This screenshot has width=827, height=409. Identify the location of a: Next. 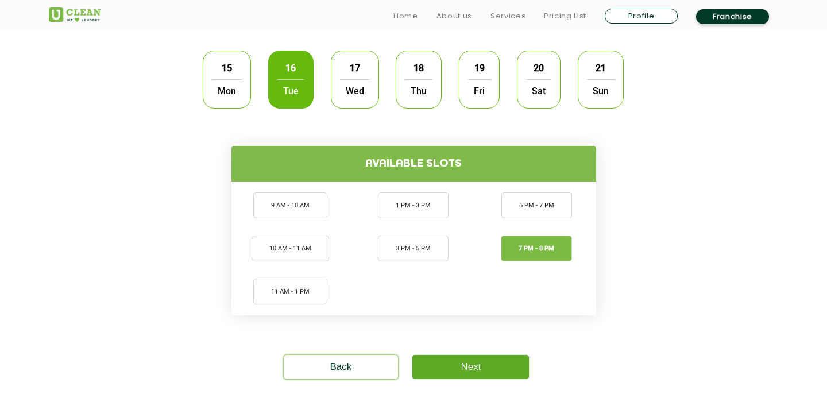
(470, 367).